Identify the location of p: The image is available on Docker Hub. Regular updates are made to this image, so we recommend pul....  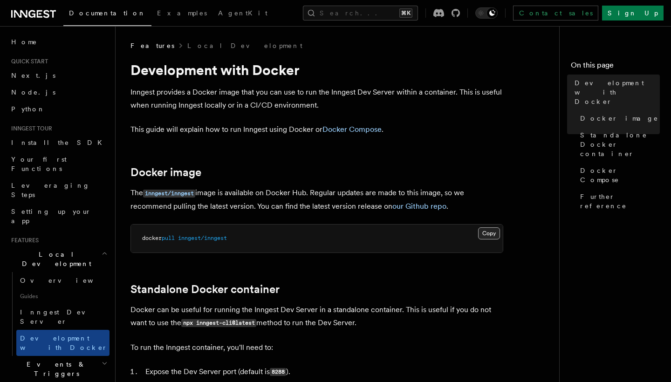
(317, 199).